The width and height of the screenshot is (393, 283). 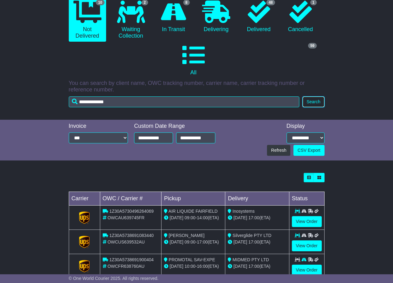 What do you see at coordinates (202, 266) in the screenshot?
I see `span: 16:00` at bounding box center [202, 266].